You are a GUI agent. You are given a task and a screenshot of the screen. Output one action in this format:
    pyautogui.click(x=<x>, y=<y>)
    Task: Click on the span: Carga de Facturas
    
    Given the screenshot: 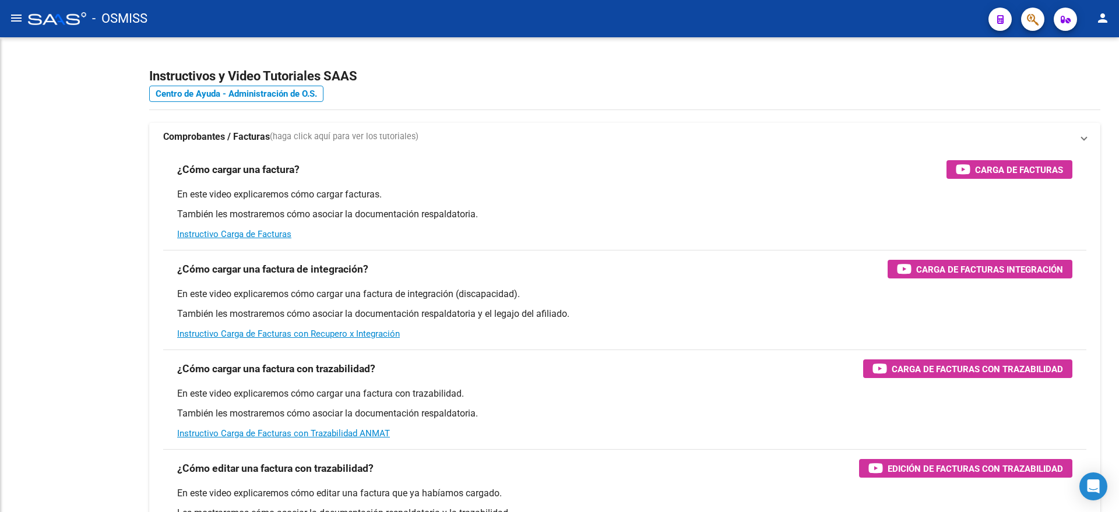 What is the action you would take?
    pyautogui.click(x=1019, y=170)
    